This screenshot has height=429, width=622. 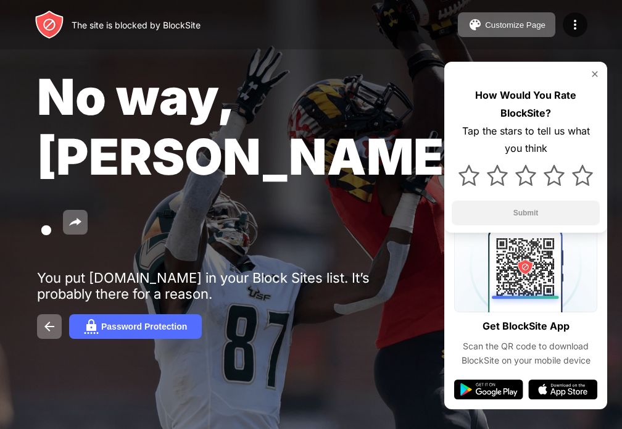 I want to click on div: Password Protection, so click(x=144, y=326).